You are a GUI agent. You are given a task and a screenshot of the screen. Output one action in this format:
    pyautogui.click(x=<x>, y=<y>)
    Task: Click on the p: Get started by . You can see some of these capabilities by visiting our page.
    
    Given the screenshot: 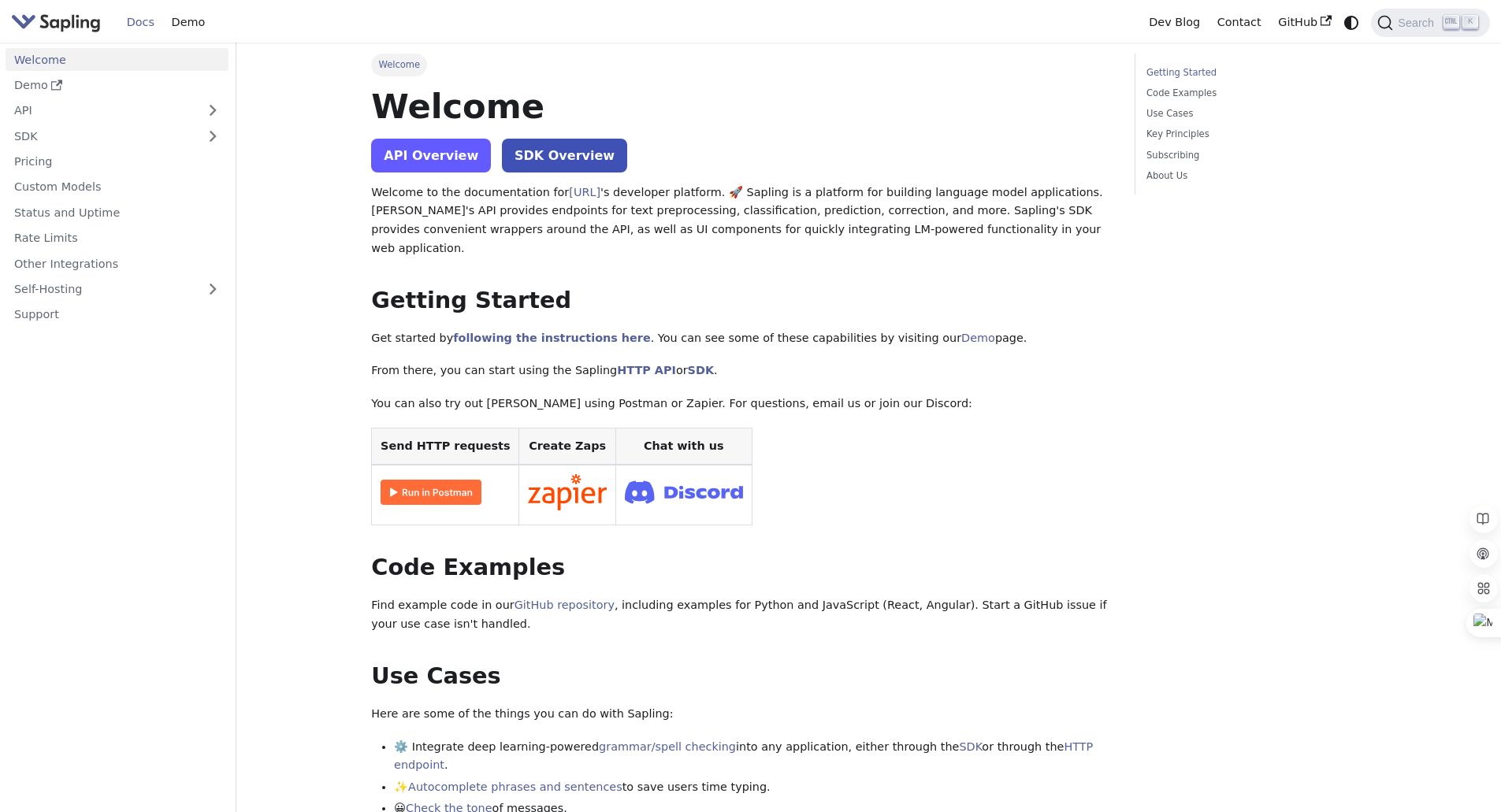 What is the action you would take?
    pyautogui.click(x=742, y=339)
    